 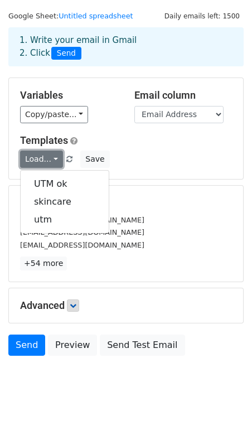 I want to click on span: Daily emails left: 1500, so click(x=202, y=16).